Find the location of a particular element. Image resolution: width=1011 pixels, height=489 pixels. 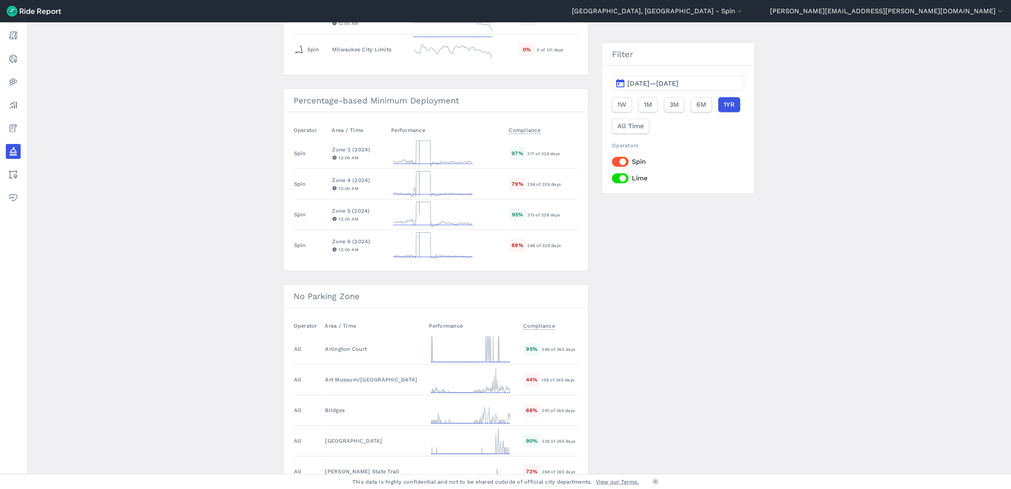

span: 1W is located at coordinates (622, 105).